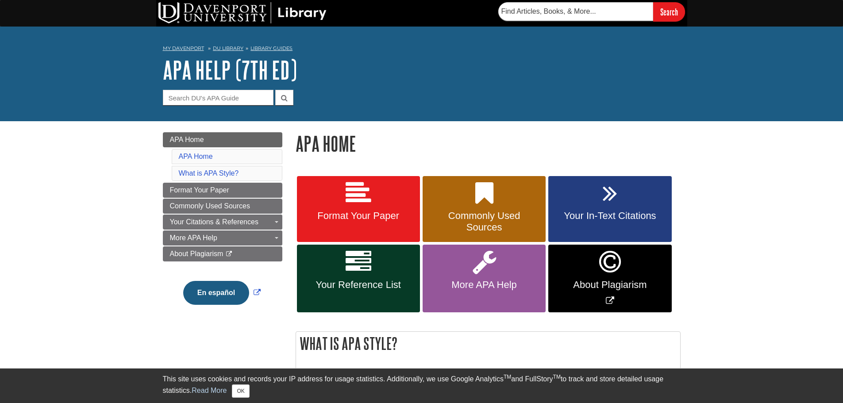  Describe the element at coordinates (222, 254) in the screenshot. I see `a: About Plagiarism` at that location.